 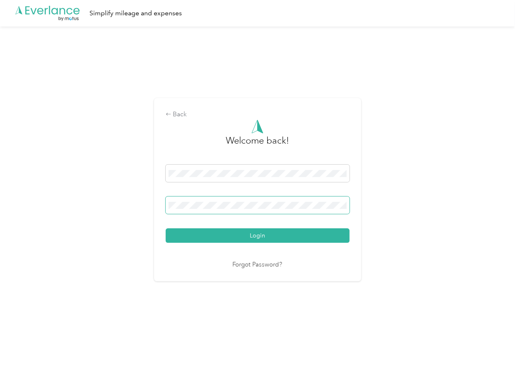 I want to click on div: Back, so click(x=258, y=115).